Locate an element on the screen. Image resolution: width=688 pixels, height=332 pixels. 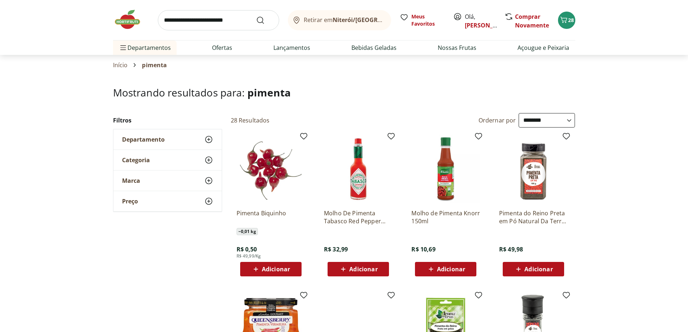
button: Departamento is located at coordinates (168, 140).